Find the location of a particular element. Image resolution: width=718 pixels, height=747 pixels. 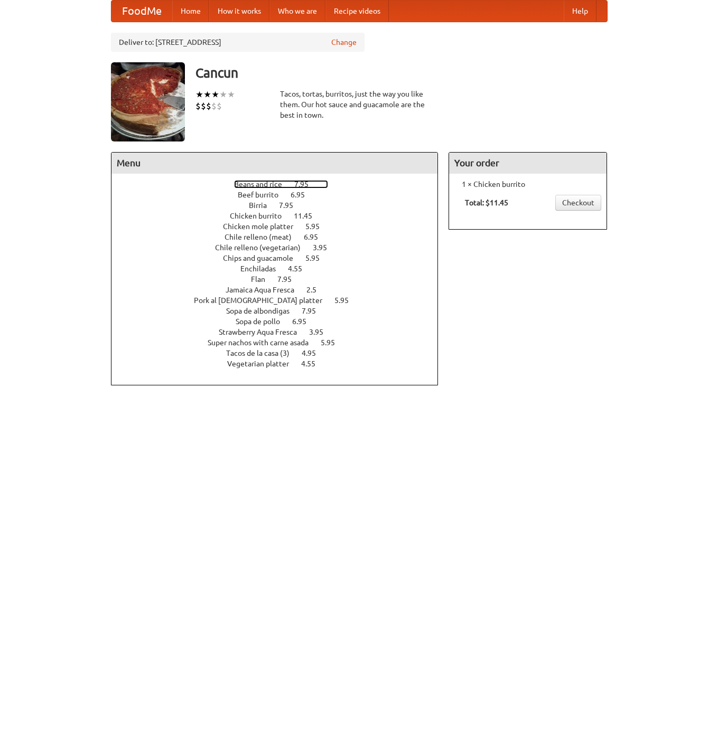

span: Chicken burrito is located at coordinates (261, 216).